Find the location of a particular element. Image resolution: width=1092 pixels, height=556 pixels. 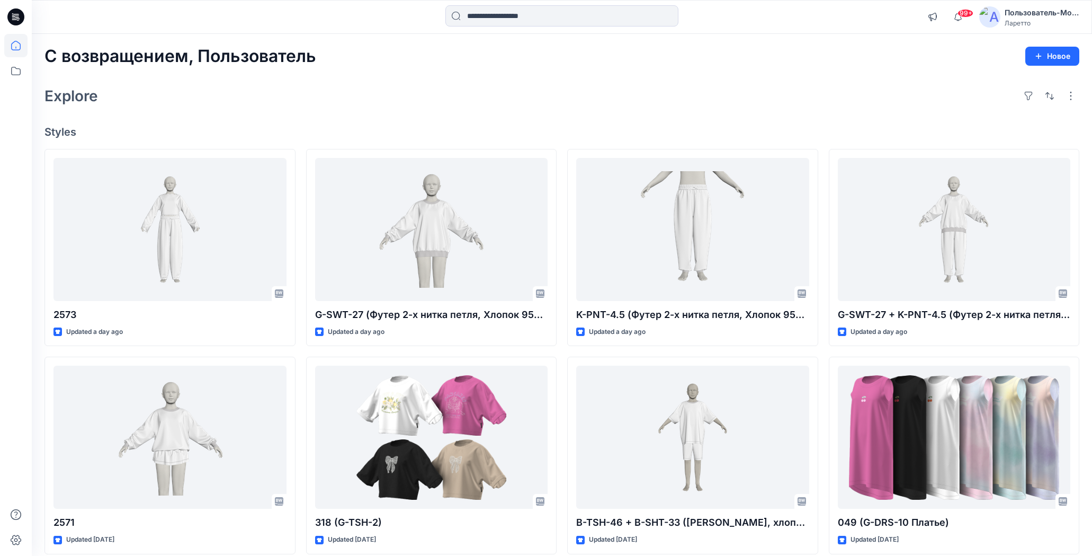

span: 99+ is located at coordinates (966, 13).